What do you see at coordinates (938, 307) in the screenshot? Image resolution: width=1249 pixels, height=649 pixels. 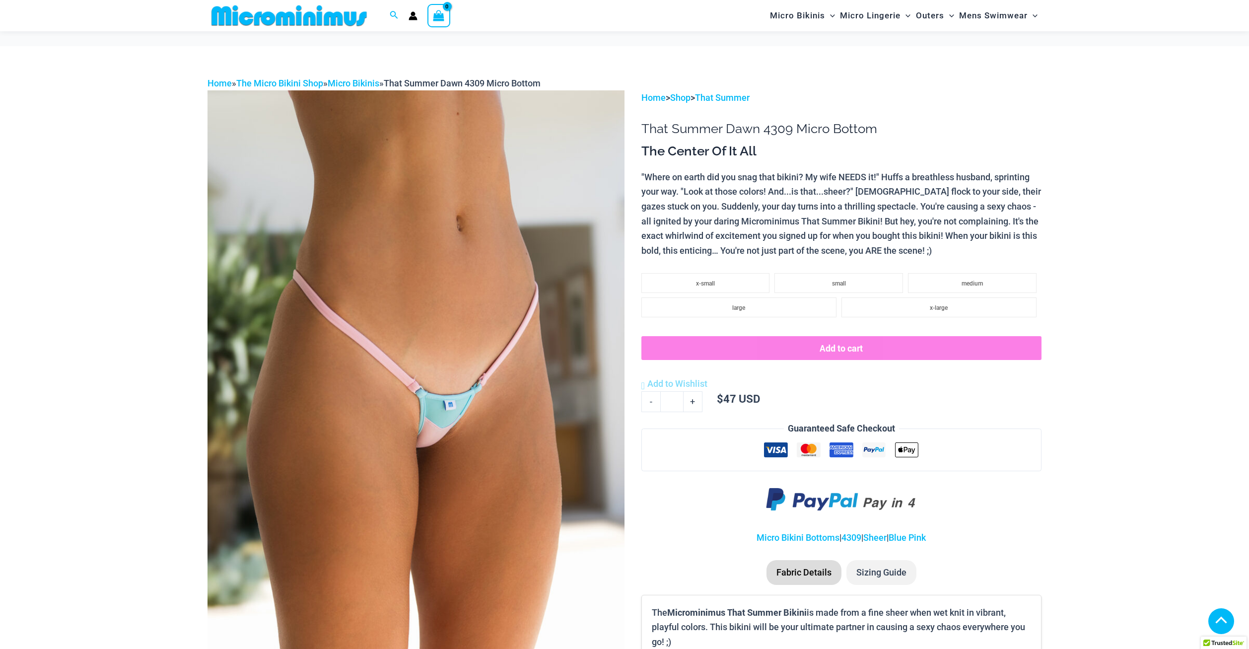 I see `li: x-large` at bounding box center [938, 307].